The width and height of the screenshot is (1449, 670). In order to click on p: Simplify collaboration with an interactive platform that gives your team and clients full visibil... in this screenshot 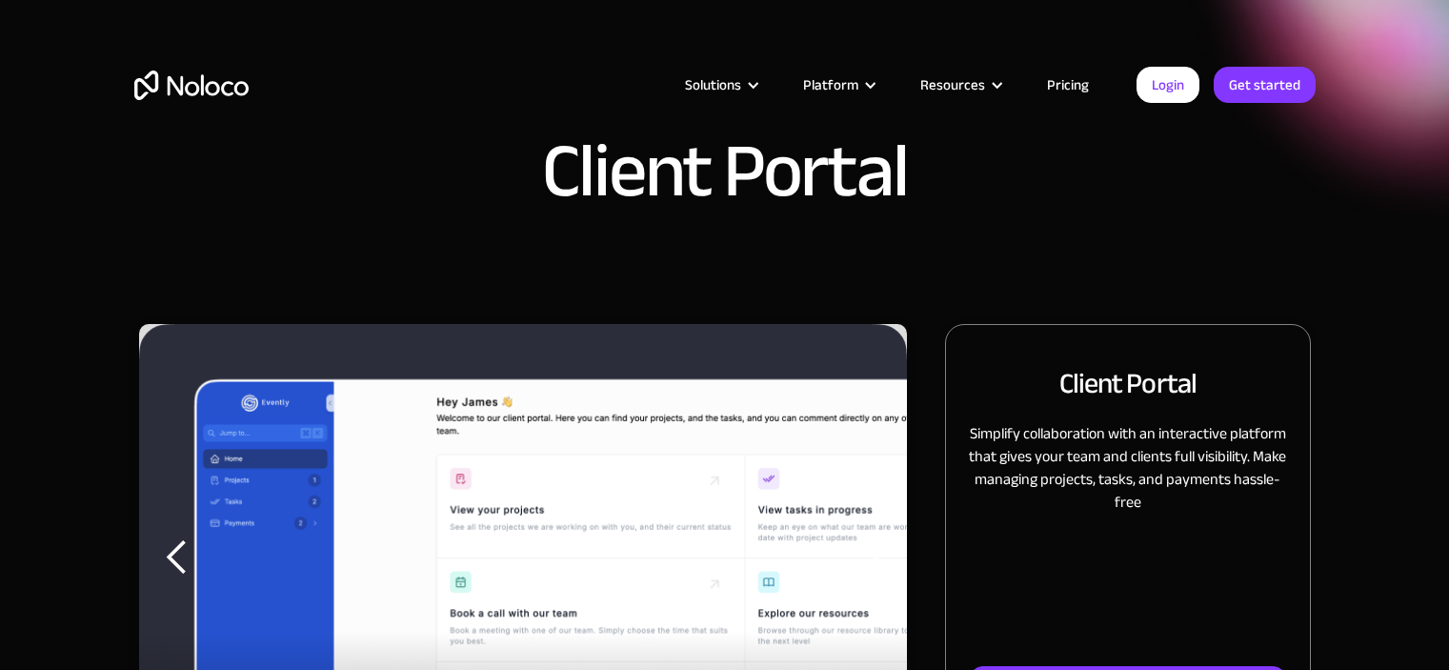, I will do `click(1127, 468)`.